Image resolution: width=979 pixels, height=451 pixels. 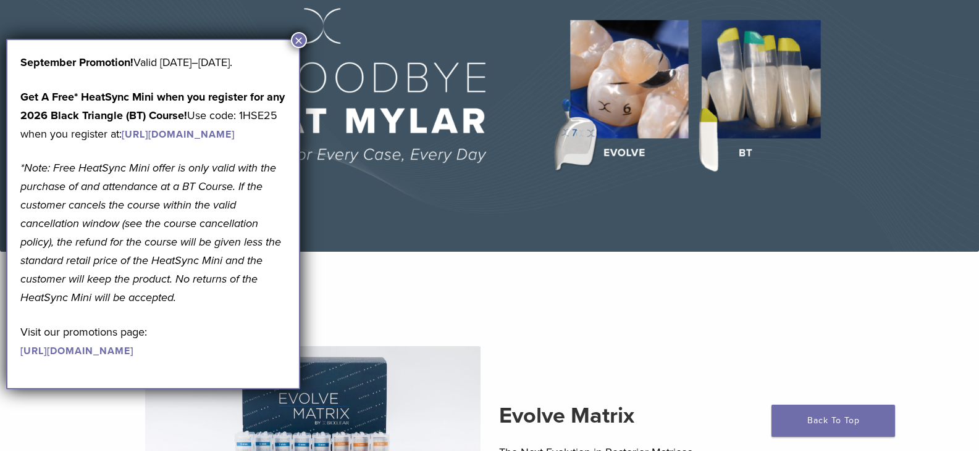 What do you see at coordinates (153, 342) in the screenshot?
I see `p: Visit our promotions page:` at bounding box center [153, 342].